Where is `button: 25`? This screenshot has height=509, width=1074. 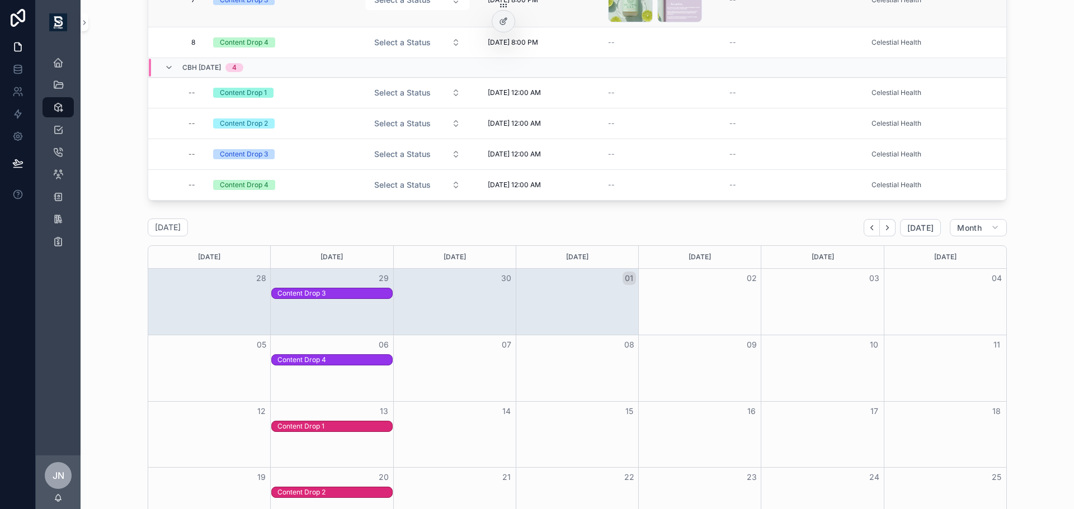 button: 25 is located at coordinates (996, 478).